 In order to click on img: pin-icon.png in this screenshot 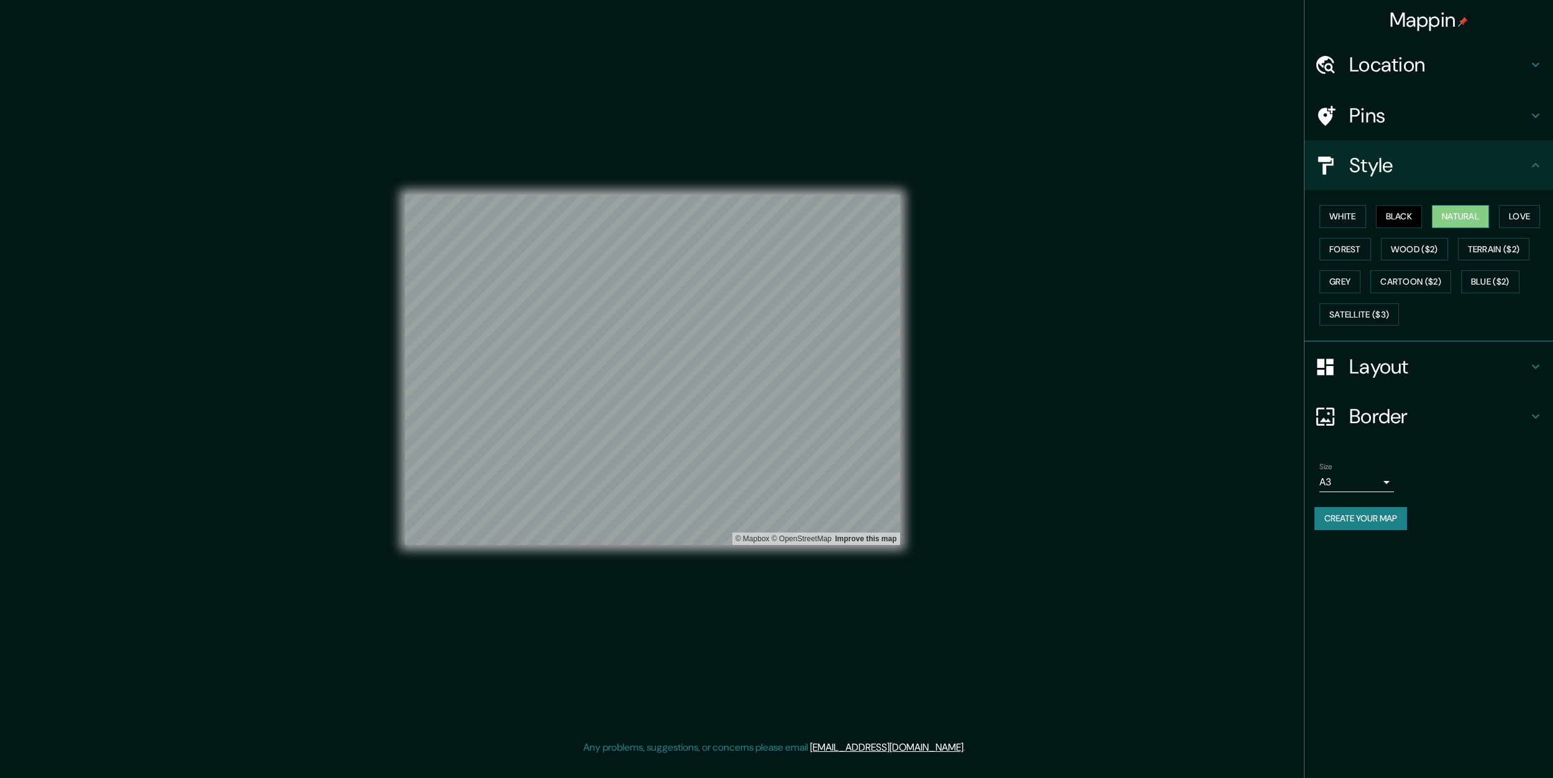, I will do `click(1463, 22)`.